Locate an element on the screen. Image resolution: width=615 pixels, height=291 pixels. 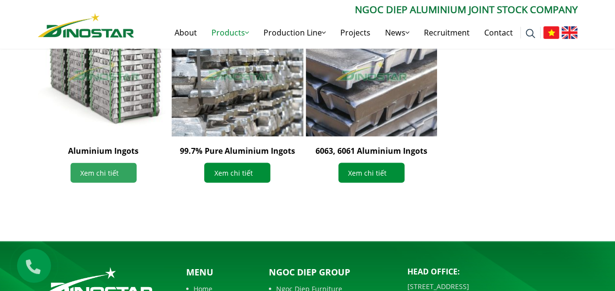
div: 1 / 3 is located at coordinates (104, 99).